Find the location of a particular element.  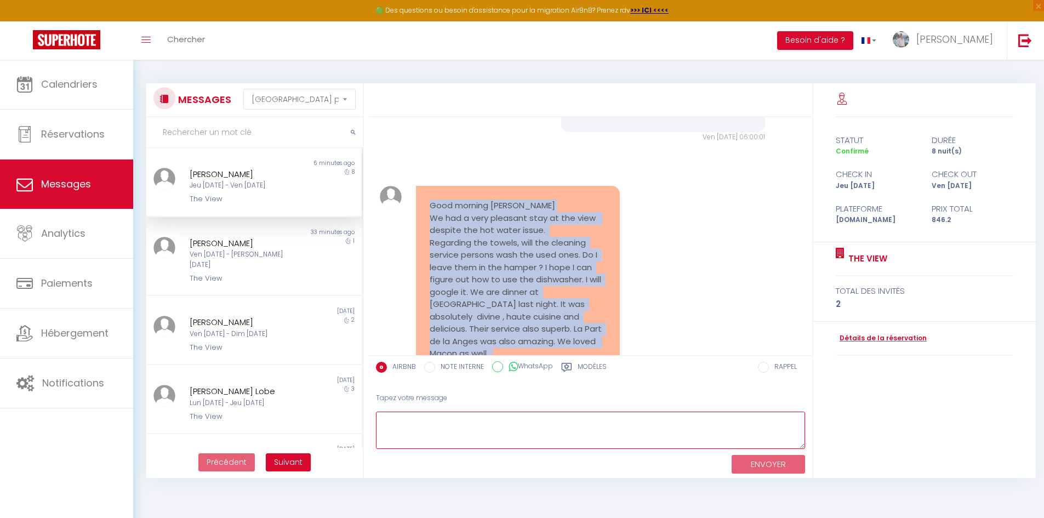

span: 3 is located at coordinates (353, 389).